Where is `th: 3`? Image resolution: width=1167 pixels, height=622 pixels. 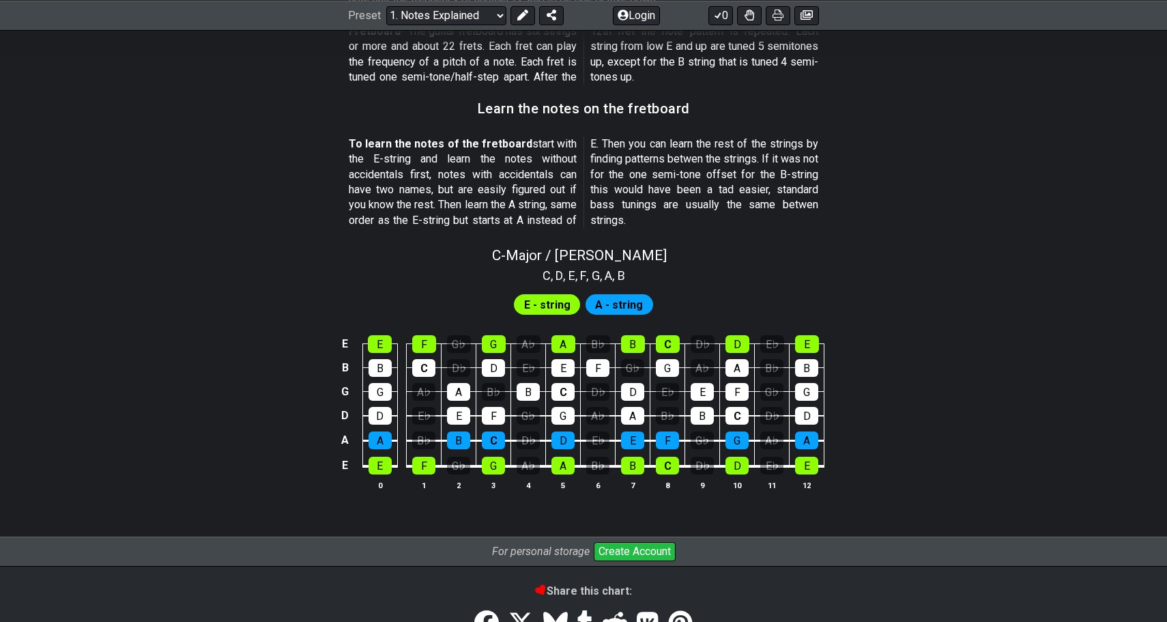 th: 3 is located at coordinates (494, 485).